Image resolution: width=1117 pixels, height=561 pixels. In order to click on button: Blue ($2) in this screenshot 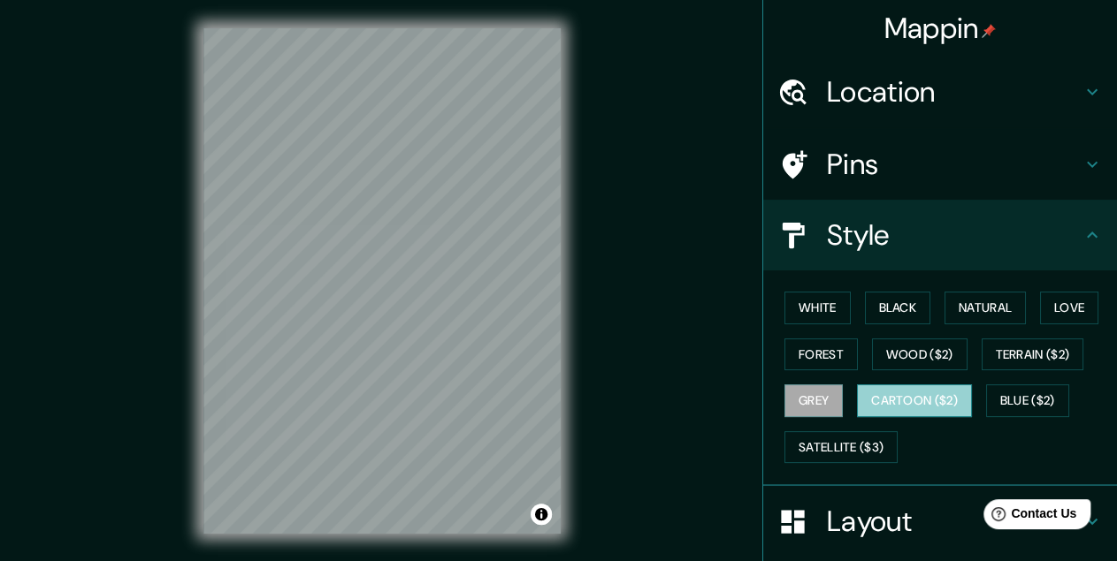, I will do `click(1027, 401)`.